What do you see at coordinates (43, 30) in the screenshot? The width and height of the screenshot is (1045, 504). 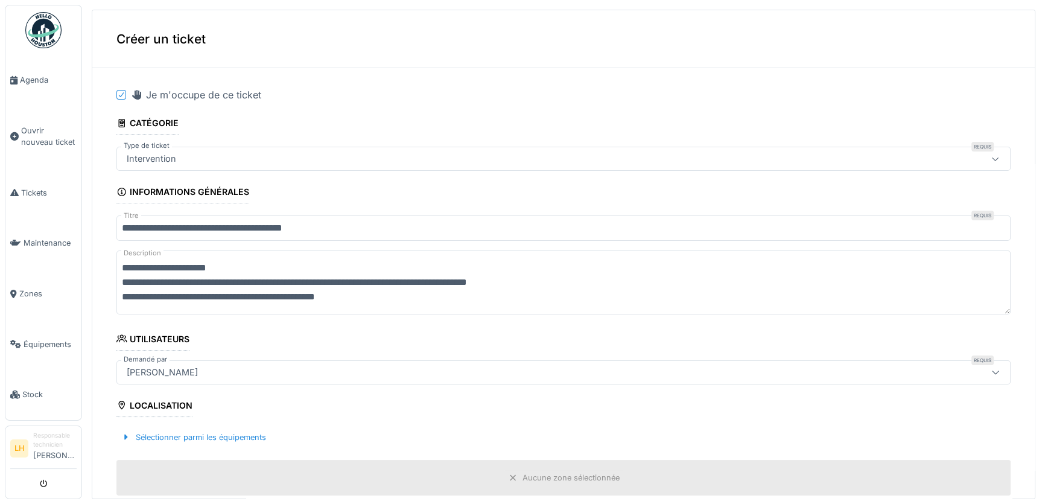 I see `img: Badge_color-CXgf-gQk.svg` at bounding box center [43, 30].